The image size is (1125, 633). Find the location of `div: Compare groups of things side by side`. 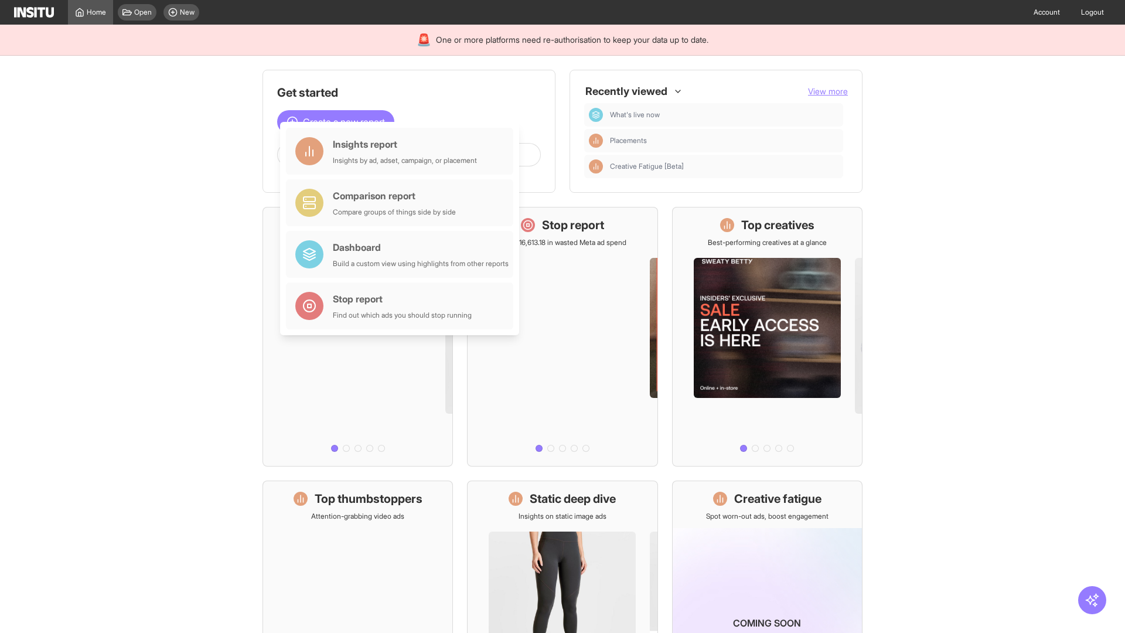

div: Compare groups of things side by side is located at coordinates (394, 212).